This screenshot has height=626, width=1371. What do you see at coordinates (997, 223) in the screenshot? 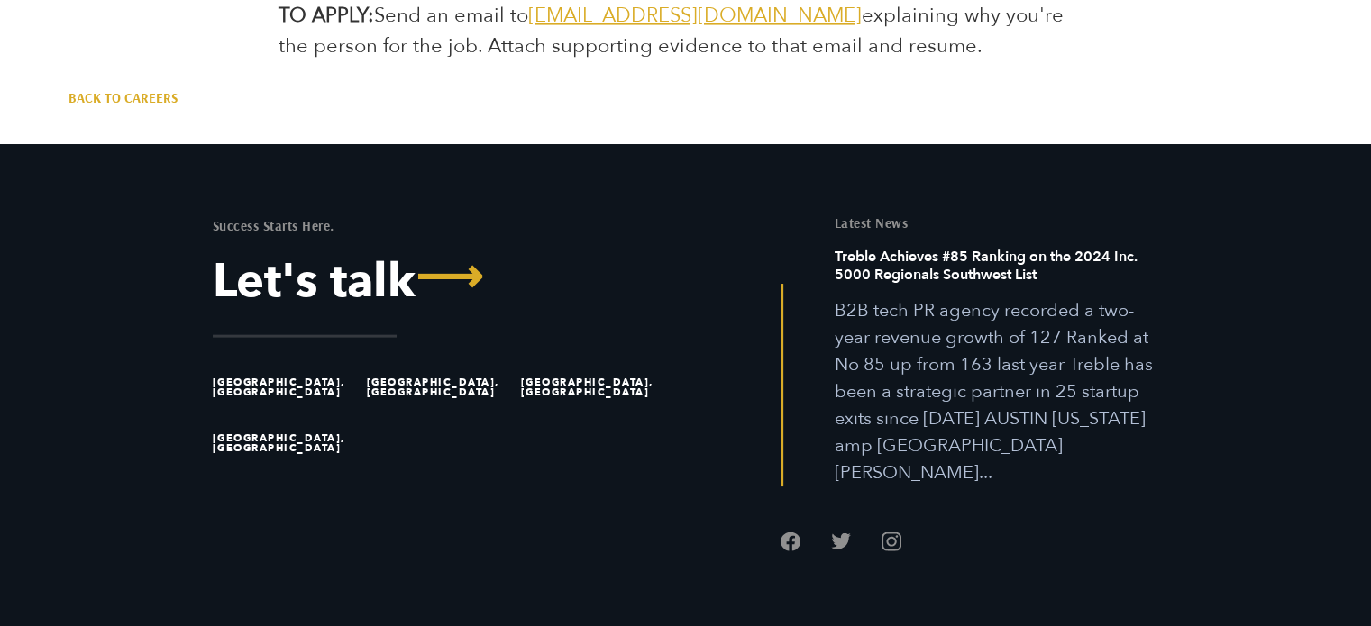
I see `h5: Latest News` at bounding box center [997, 223].